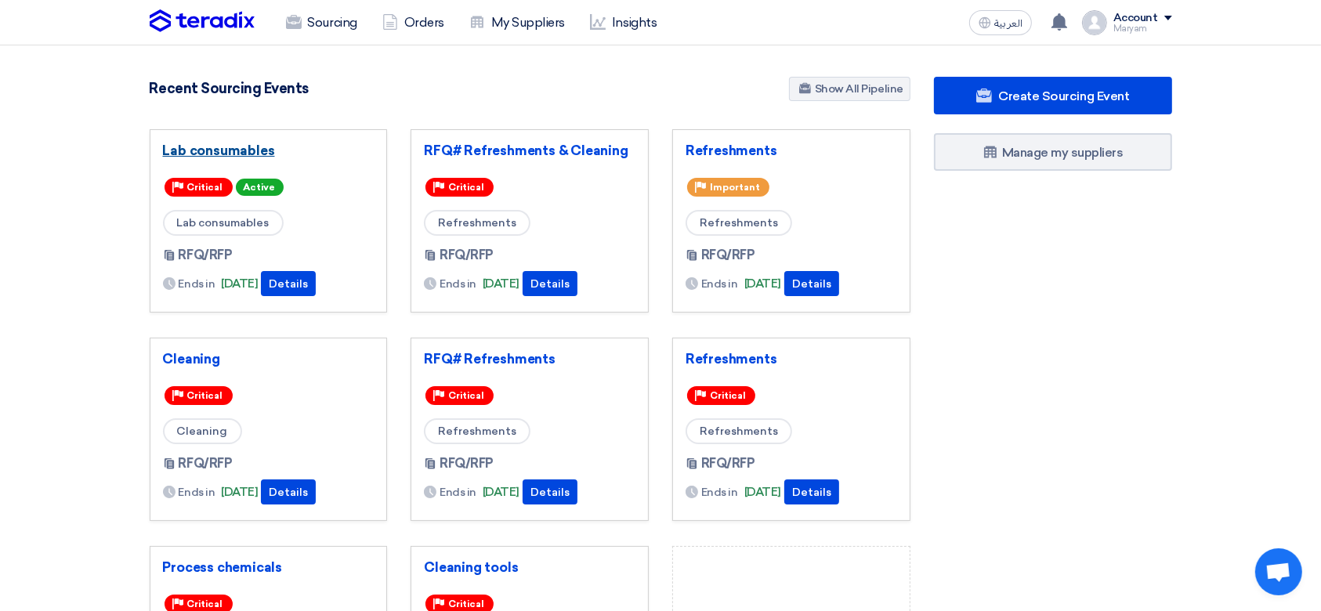  I want to click on a: Sourcing, so click(321, 23).